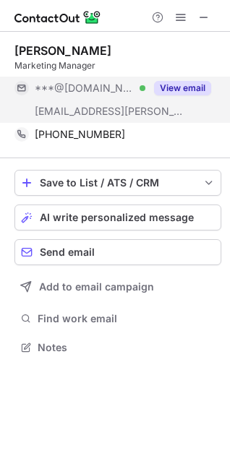 The image size is (230, 461). What do you see at coordinates (182, 88) in the screenshot?
I see `button: Reveal Button` at bounding box center [182, 88].